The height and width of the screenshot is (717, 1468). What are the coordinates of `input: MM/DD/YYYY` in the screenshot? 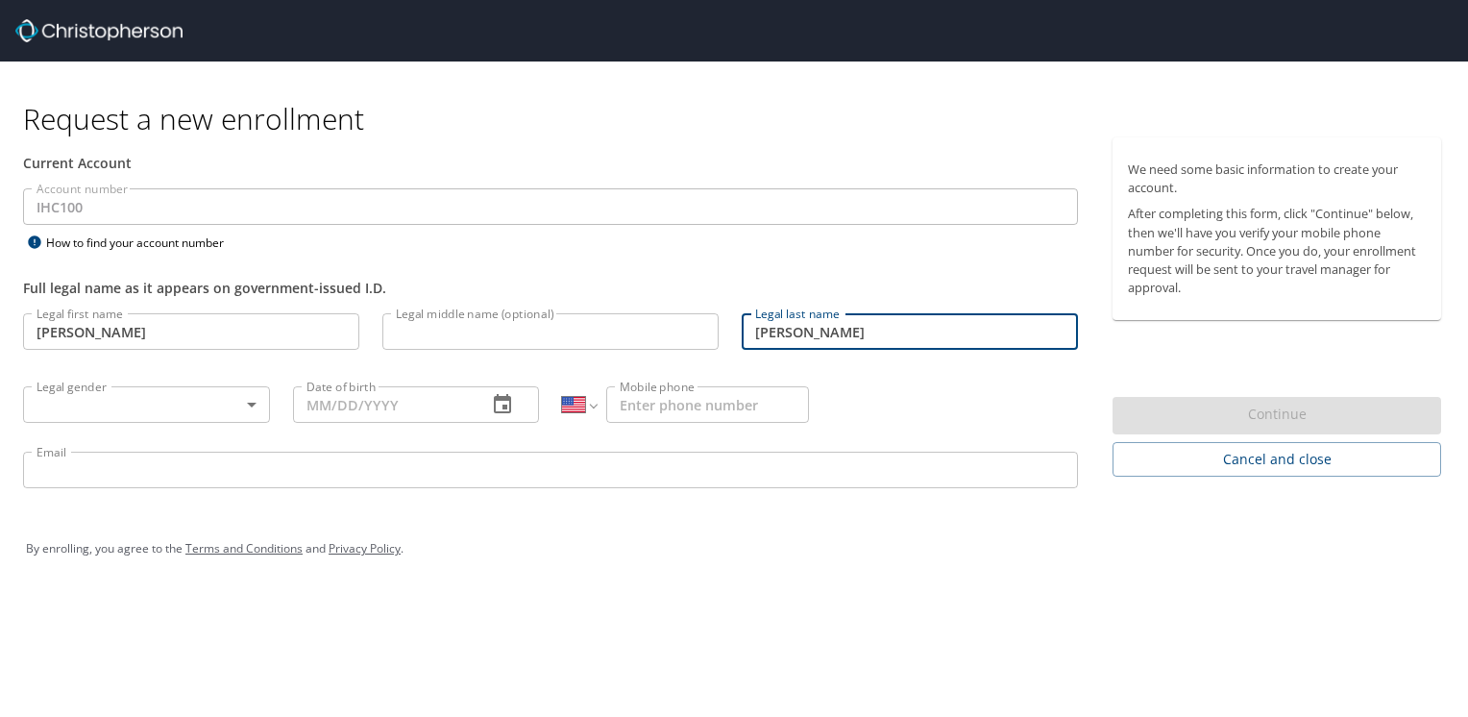 It's located at (382, 404).